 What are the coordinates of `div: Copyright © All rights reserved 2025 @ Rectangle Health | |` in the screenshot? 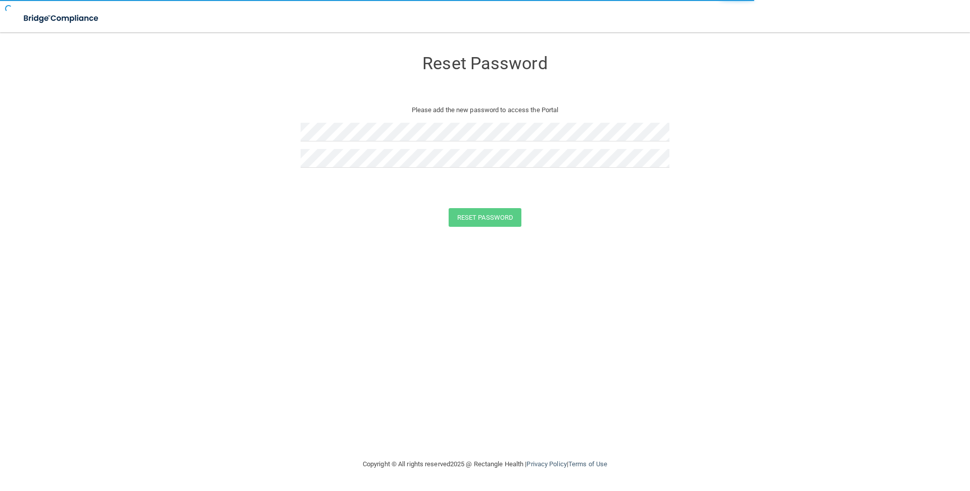 It's located at (485, 464).